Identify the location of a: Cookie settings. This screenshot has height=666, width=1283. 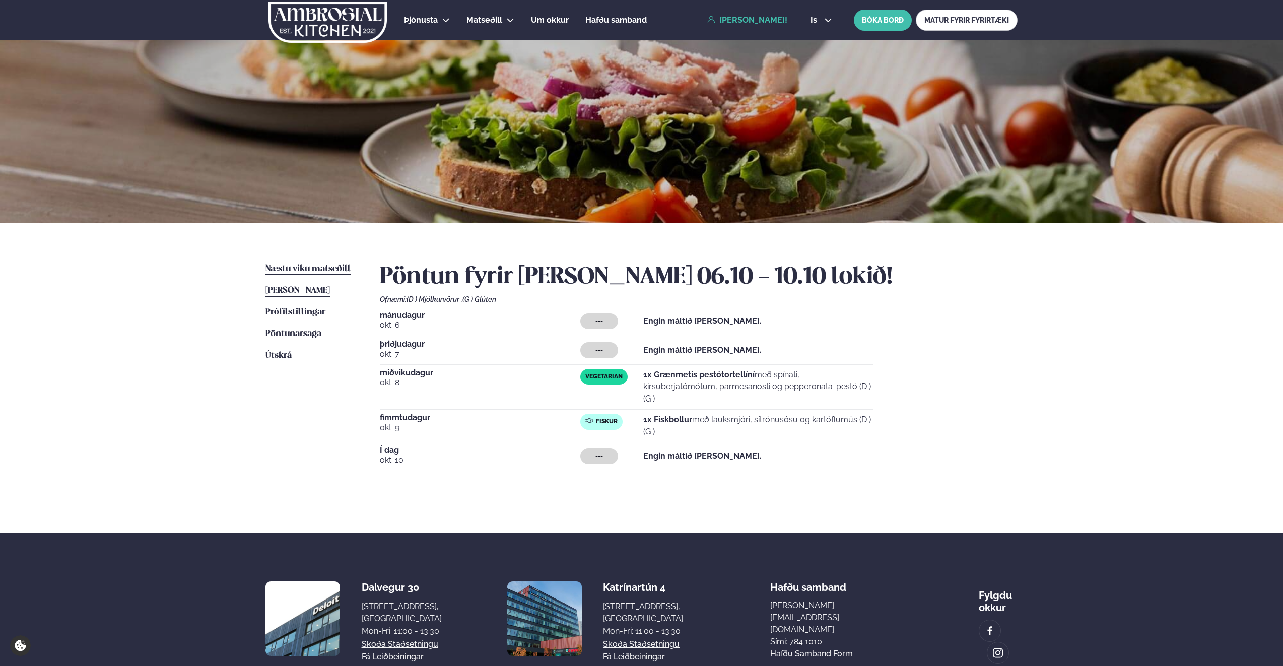
(20, 645).